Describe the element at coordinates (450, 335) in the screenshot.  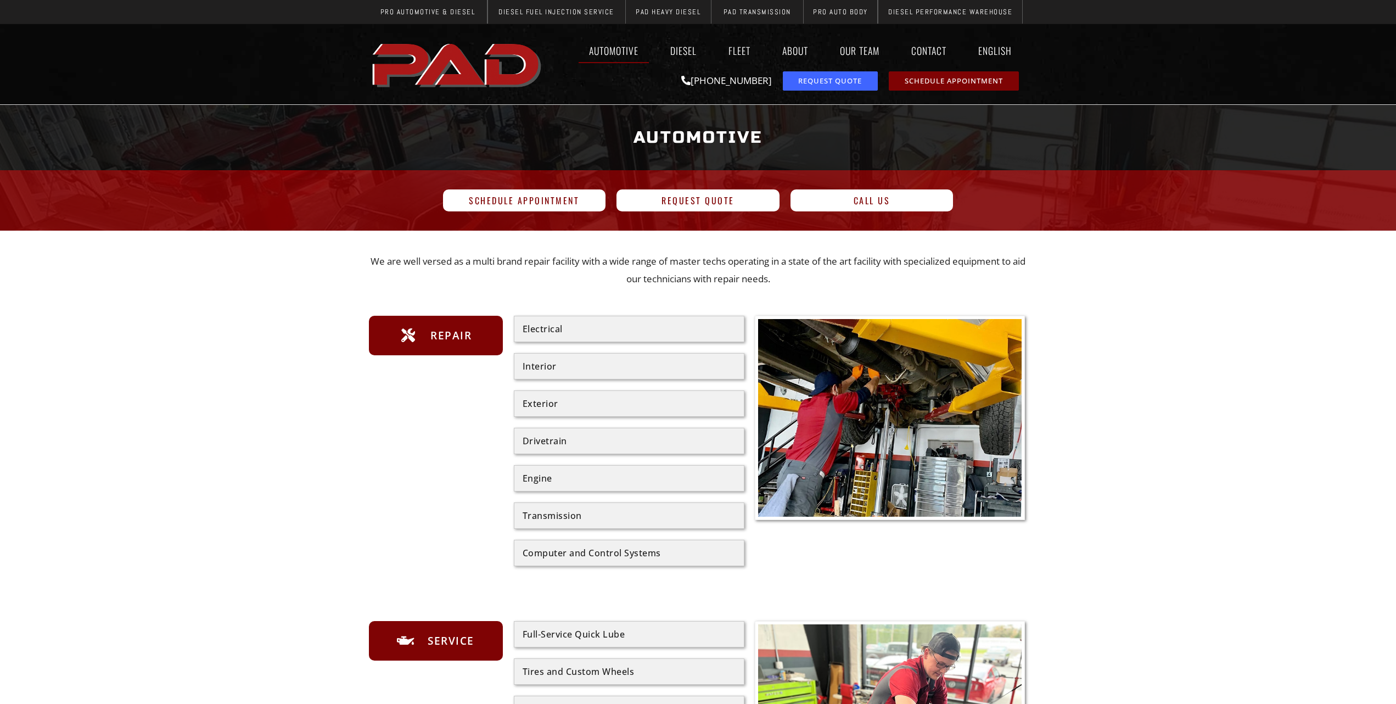
I see `span: Repair` at that location.